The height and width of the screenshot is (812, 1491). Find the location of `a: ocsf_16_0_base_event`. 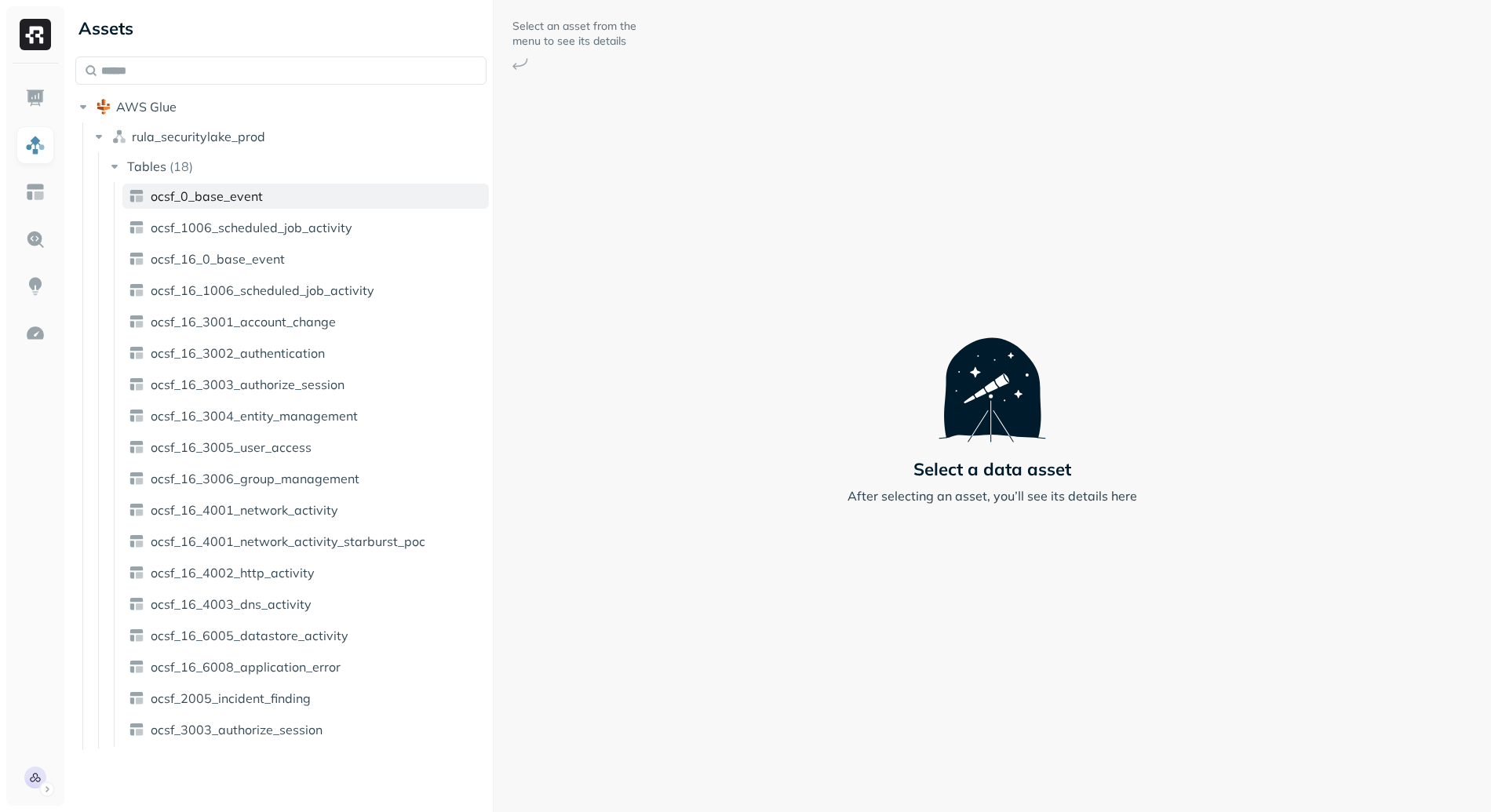

a: ocsf_16_0_base_event is located at coordinates (305, 259).